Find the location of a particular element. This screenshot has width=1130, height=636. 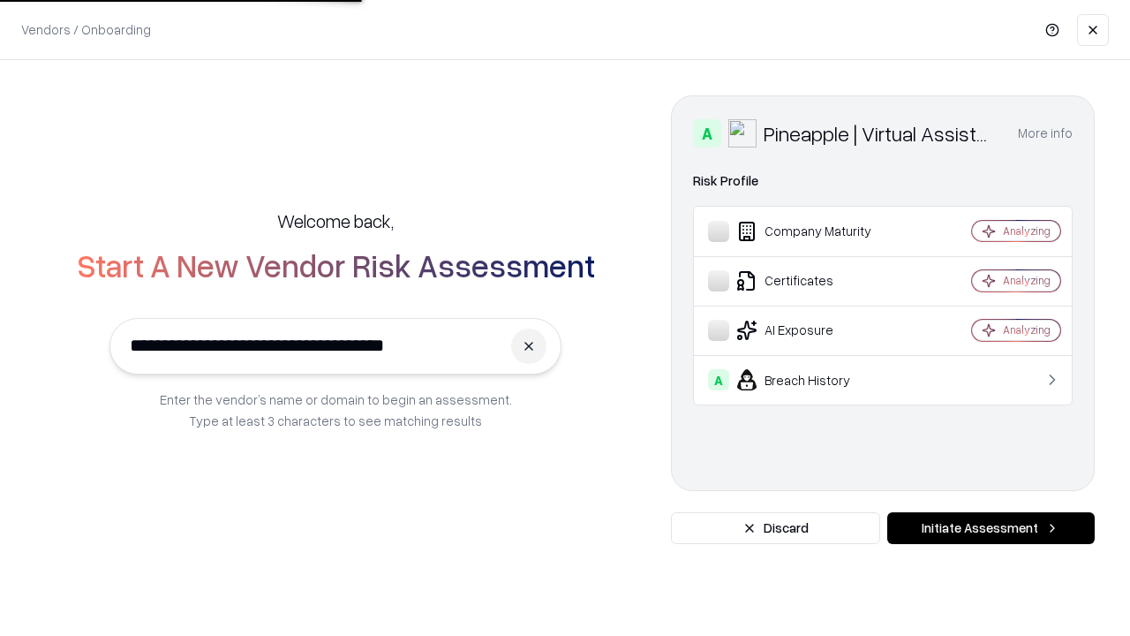

h5: Welcome back, is located at coordinates (335, 221).